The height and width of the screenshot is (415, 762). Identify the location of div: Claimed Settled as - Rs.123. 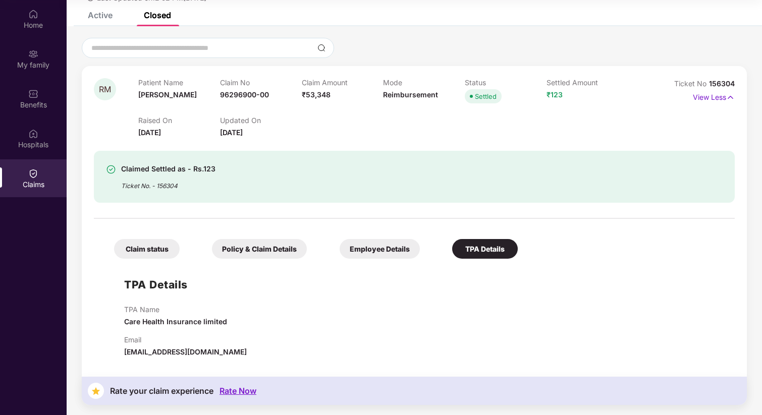
(168, 169).